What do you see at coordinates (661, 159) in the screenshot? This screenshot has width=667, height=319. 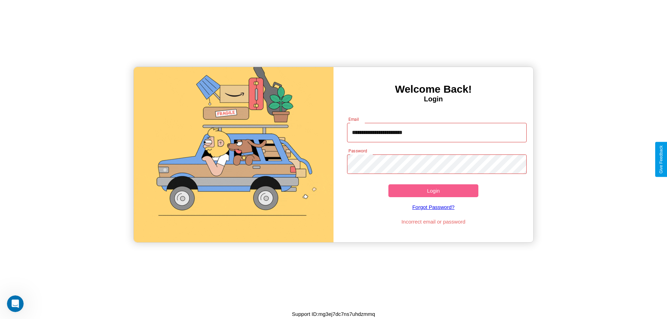 I see `div: Give Feedback` at bounding box center [661, 159].